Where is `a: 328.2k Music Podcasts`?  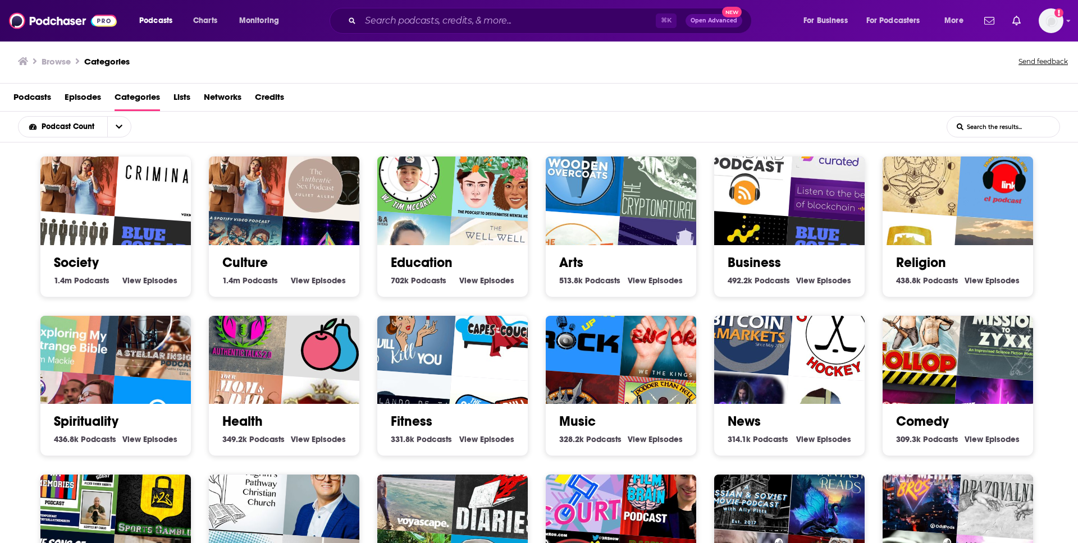 a: 328.2k Music Podcasts is located at coordinates (590, 440).